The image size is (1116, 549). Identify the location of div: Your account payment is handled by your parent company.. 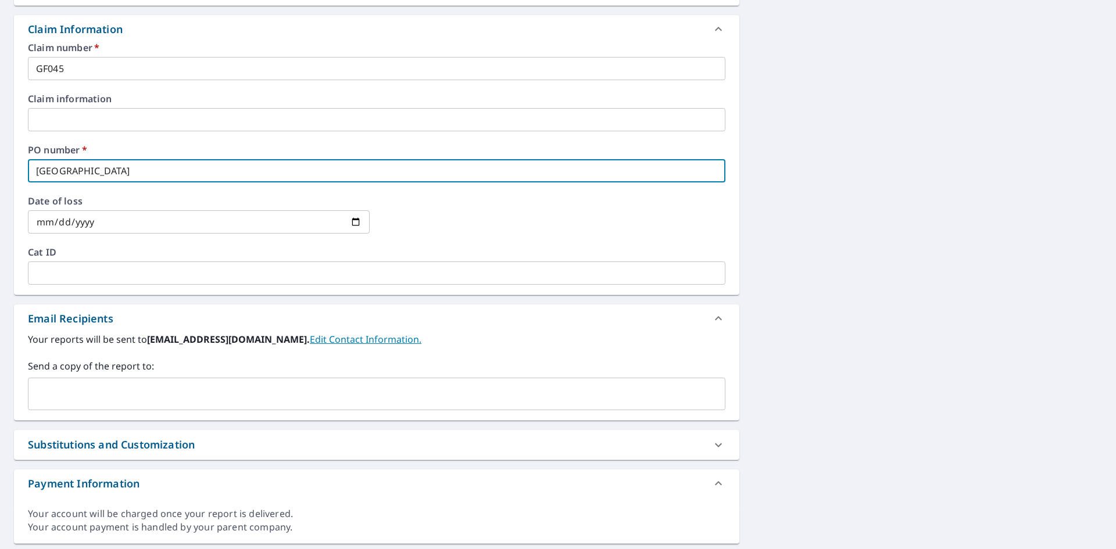
(377, 527).